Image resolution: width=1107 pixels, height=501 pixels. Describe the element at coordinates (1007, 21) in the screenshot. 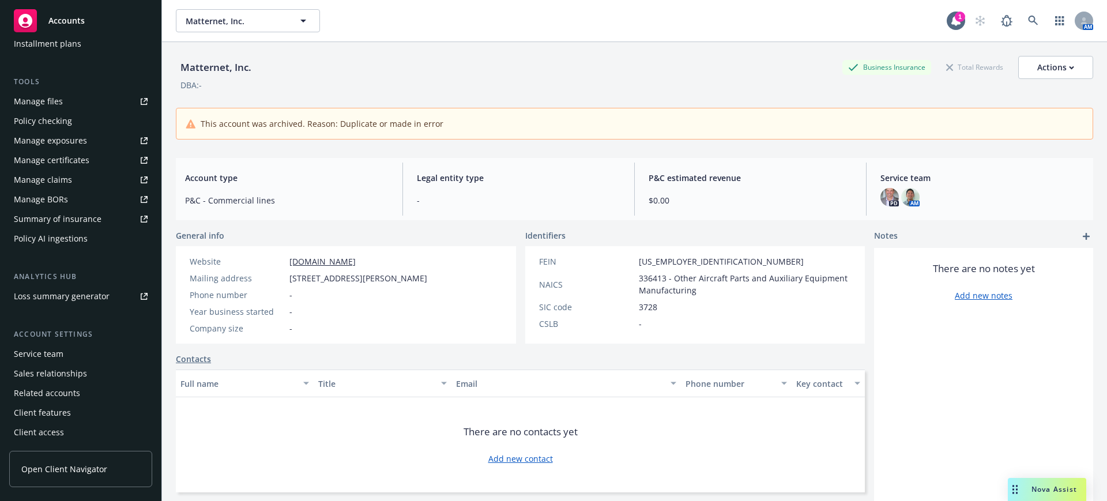

I see `a: Report a Bug` at that location.